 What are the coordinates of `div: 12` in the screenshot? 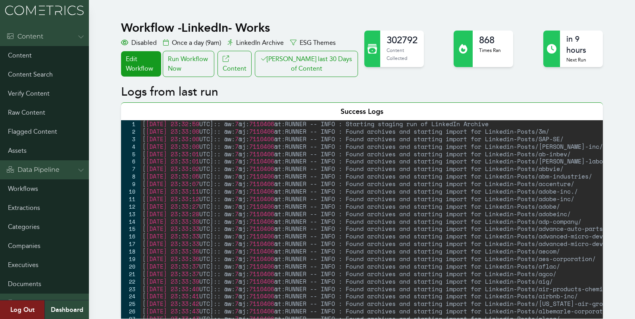 It's located at (131, 207).